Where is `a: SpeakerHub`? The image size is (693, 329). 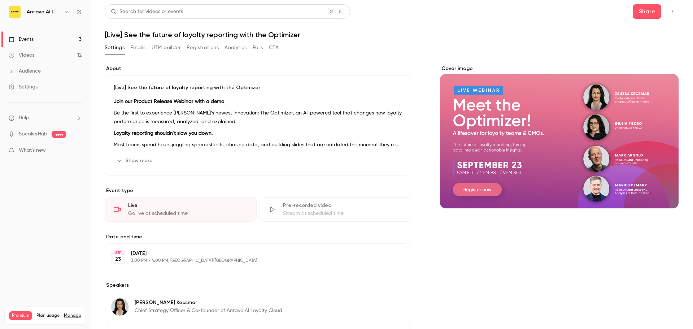
a: SpeakerHub is located at coordinates (33, 134).